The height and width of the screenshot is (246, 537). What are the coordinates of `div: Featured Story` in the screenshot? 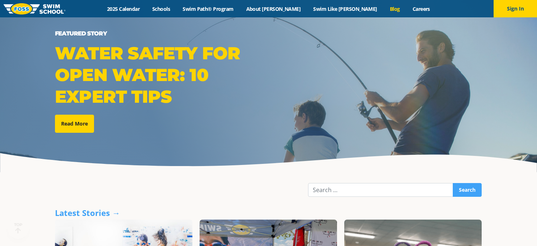 It's located at (160, 34).